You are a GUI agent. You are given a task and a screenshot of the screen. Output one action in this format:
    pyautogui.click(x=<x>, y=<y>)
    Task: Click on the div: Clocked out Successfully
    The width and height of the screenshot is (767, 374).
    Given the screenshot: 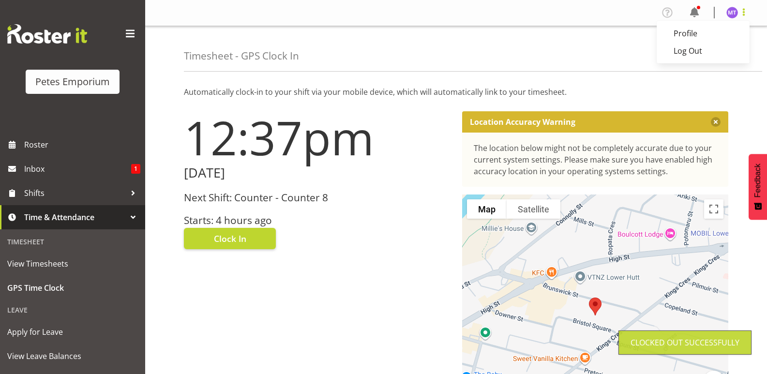 What is the action you would take?
    pyautogui.click(x=685, y=343)
    